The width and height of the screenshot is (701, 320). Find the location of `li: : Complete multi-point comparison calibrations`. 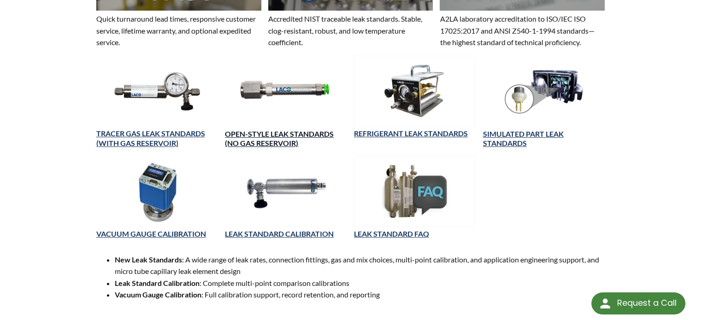

li: : Complete multi-point comparison calibrations is located at coordinates (360, 283).